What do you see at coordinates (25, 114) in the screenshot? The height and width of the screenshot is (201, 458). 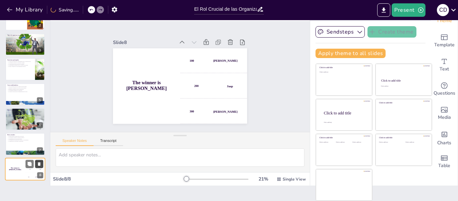 I see `p: Participan en foros multilaterales.` at bounding box center [25, 114].